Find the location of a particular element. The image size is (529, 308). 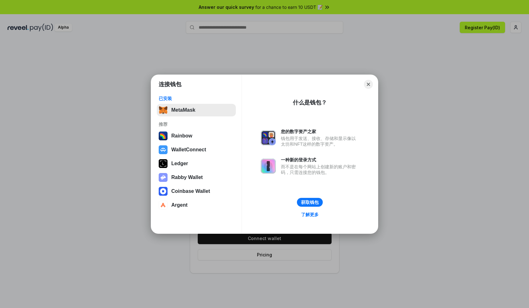

a: 了解更多 is located at coordinates (310, 215).